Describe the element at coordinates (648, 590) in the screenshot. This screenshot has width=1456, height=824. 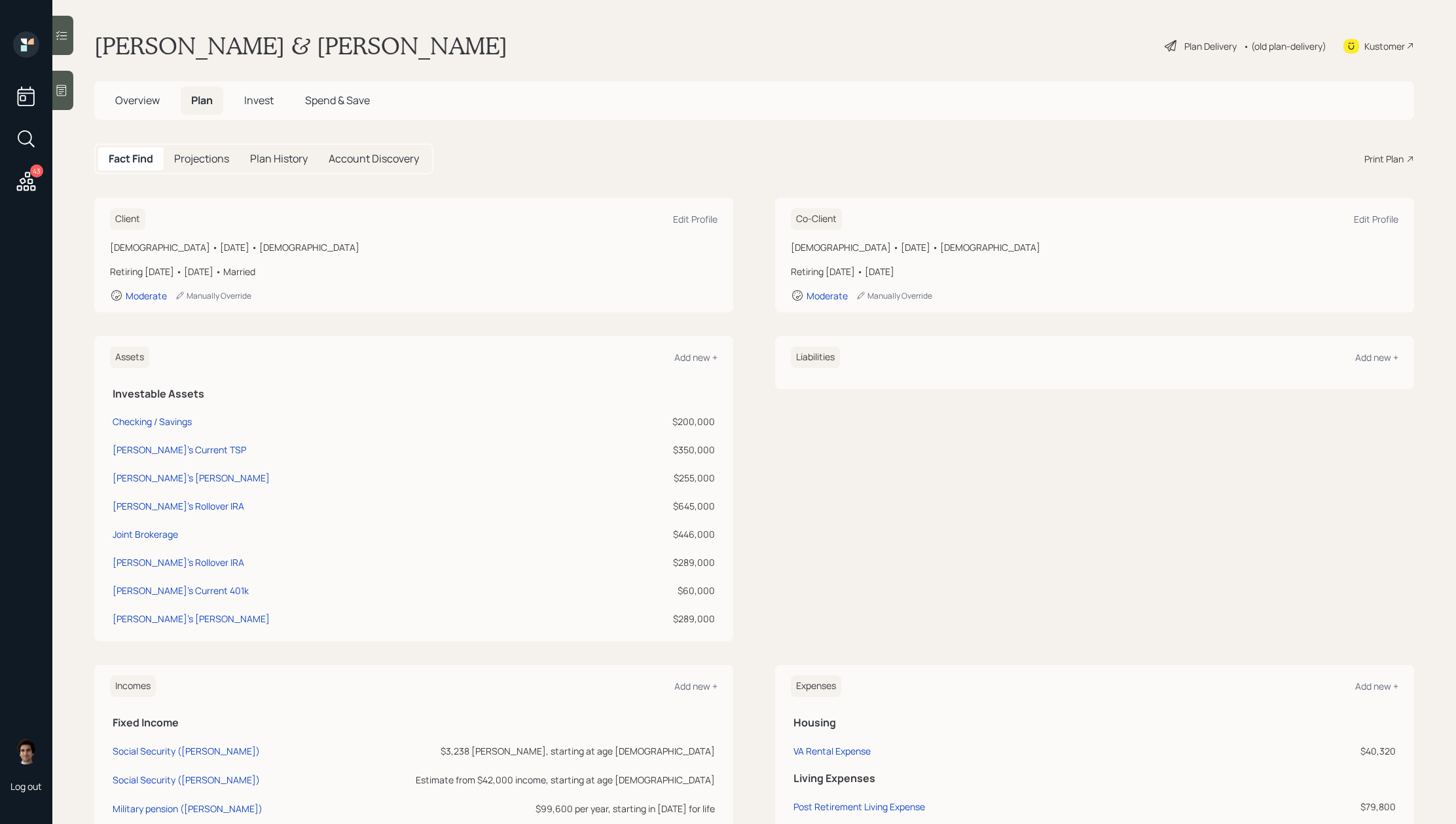
I see `div: $60,000` at that location.